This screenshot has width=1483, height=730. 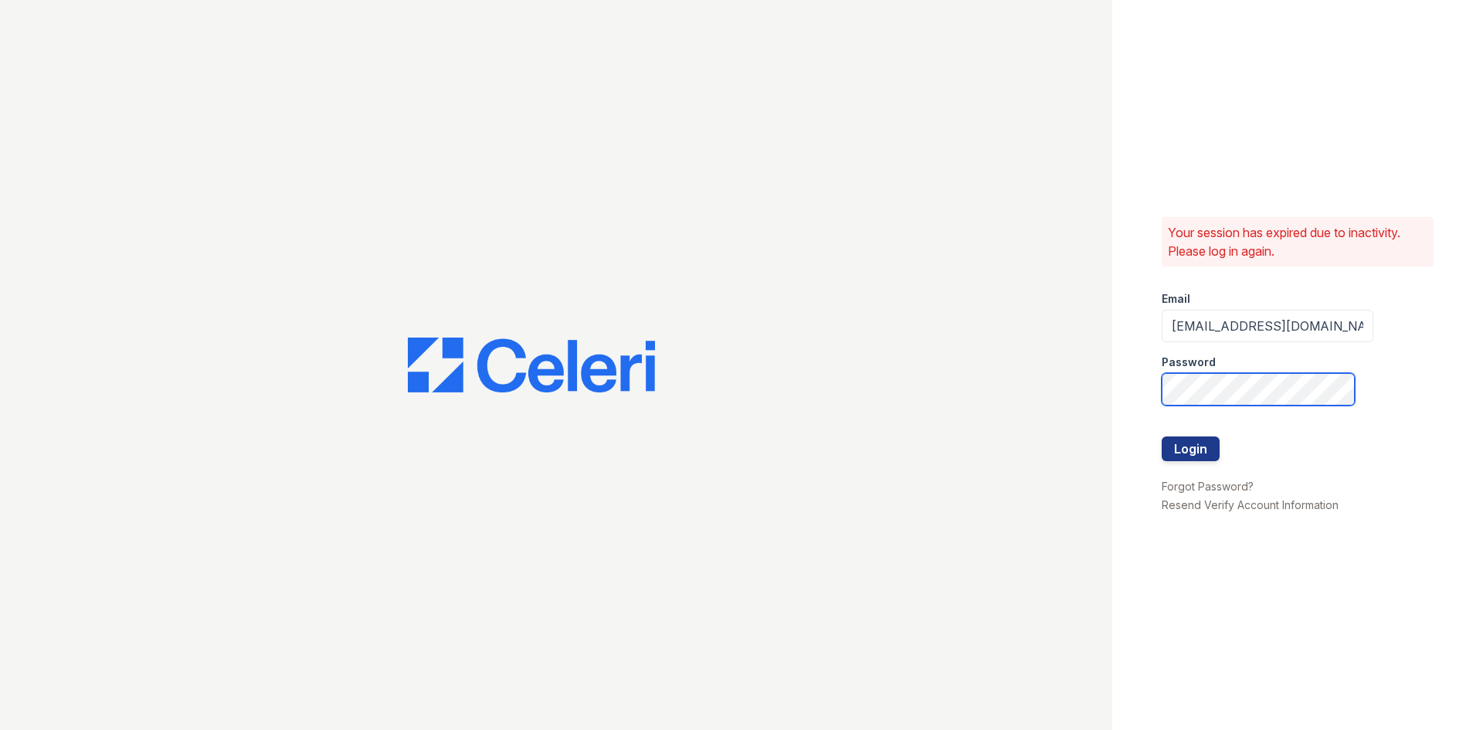 I want to click on p: Your session has expired due to inactivity. Please log in again., so click(x=1298, y=242).